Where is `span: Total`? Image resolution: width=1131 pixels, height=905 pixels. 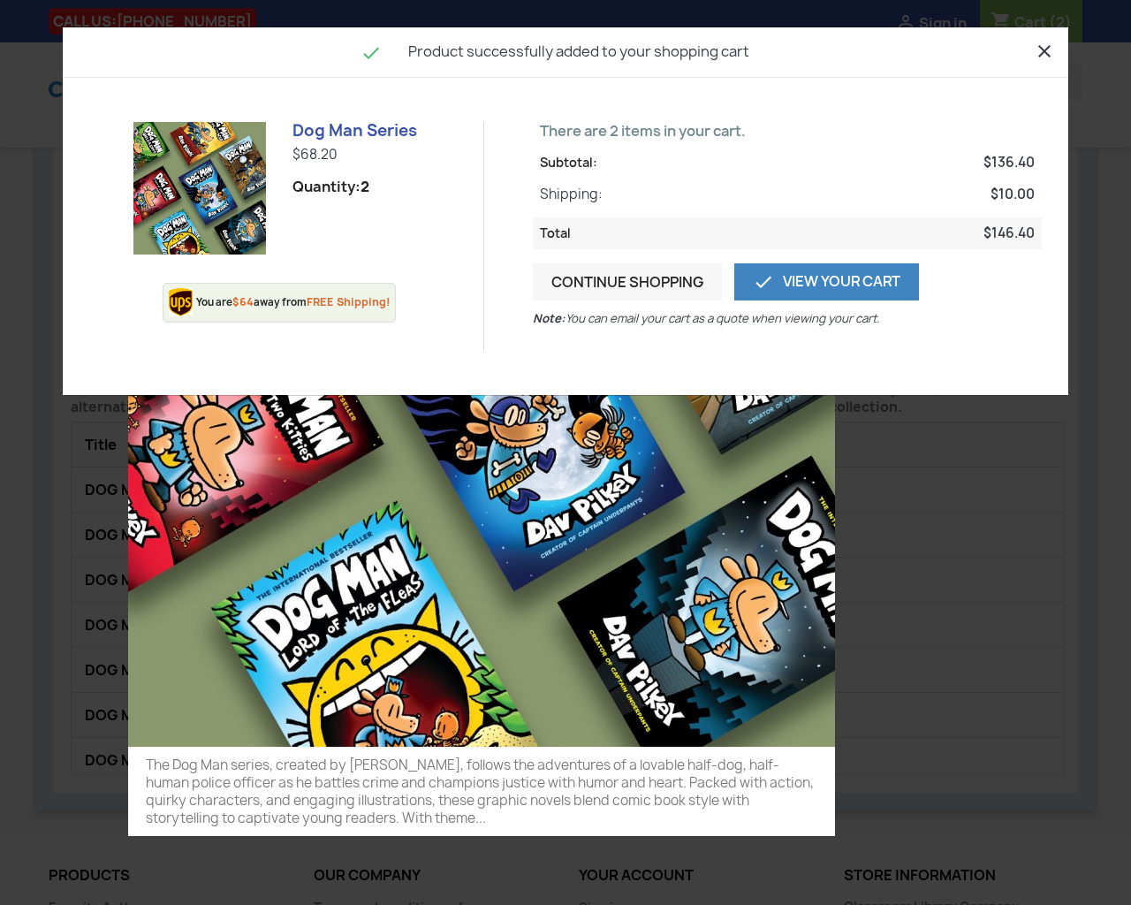
span: Total is located at coordinates (555, 233).